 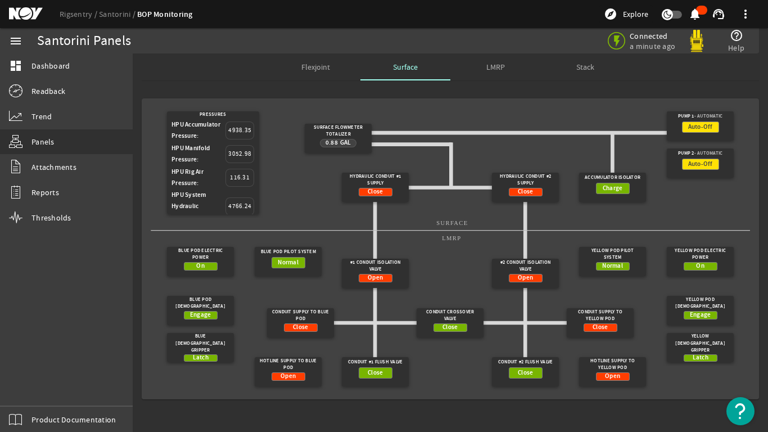 What do you see at coordinates (240, 130) in the screenshot?
I see `span: 4938.35` at bounding box center [240, 130].